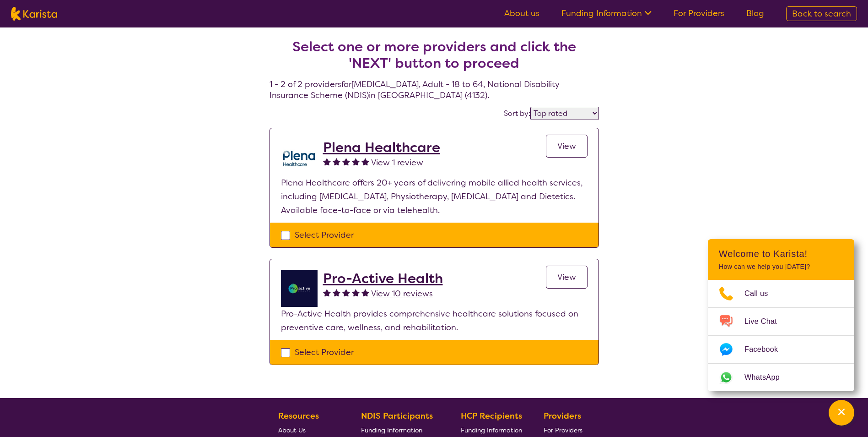 This screenshot has width=868, height=437. I want to click on b: Providers, so click(562, 416).